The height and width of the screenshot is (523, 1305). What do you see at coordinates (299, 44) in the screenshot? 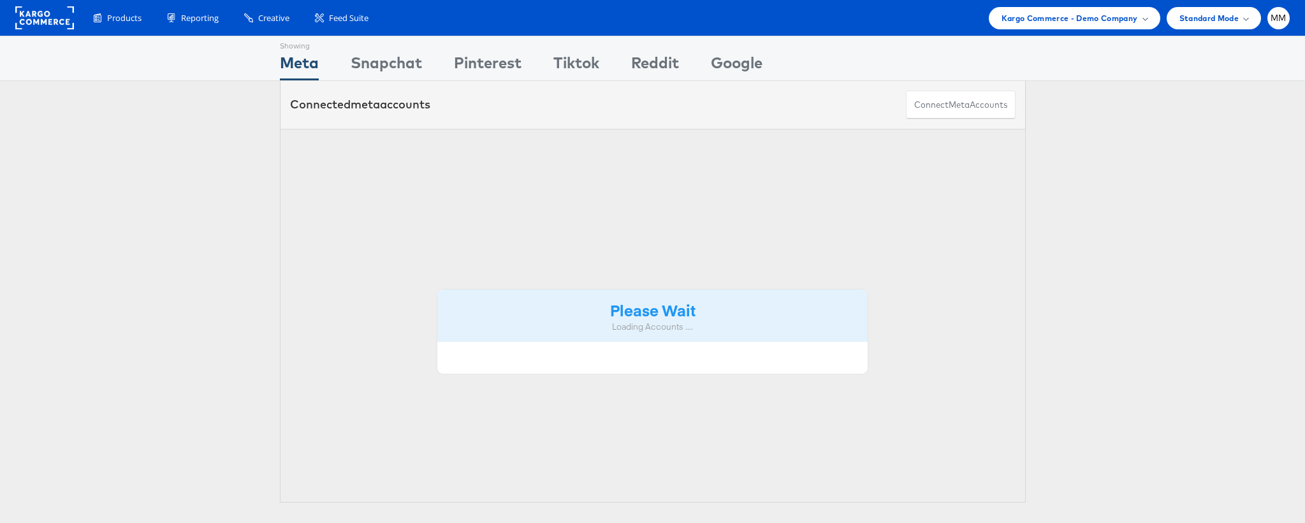
I see `div: Showing` at bounding box center [299, 44].